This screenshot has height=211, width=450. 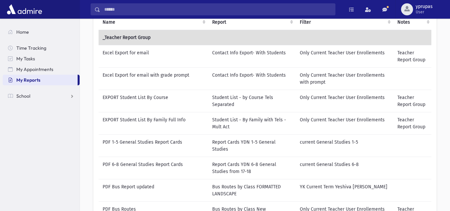 I want to click on td: current General Studies 6-8, so click(x=344, y=167).